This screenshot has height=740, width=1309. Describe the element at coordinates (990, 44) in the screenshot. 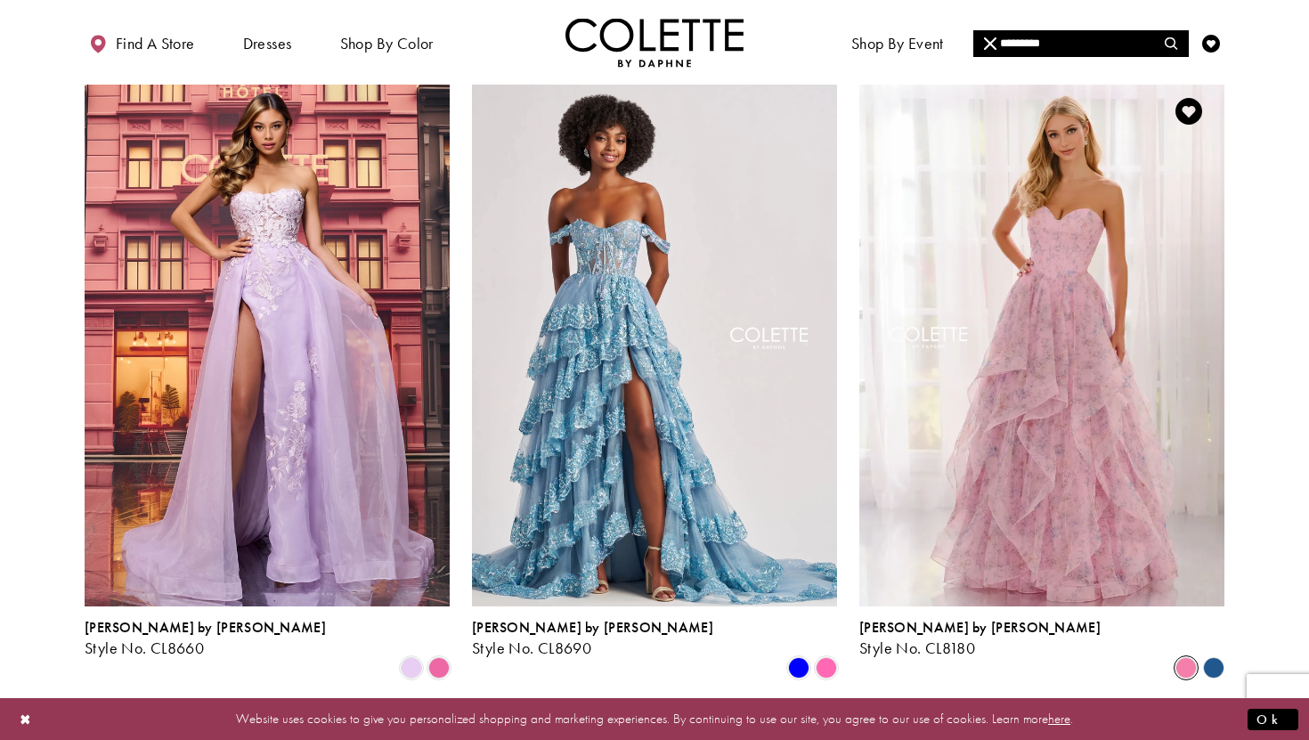

I see `button: Close Search` at that location.